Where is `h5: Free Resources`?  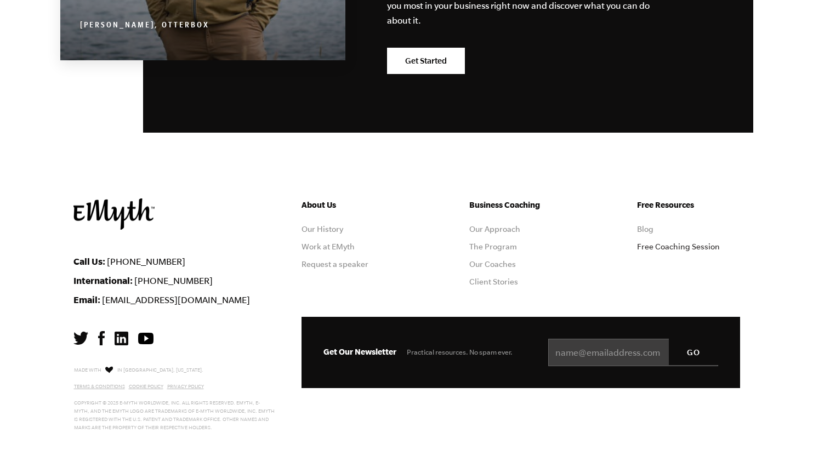 h5: Free Resources is located at coordinates (688, 205).